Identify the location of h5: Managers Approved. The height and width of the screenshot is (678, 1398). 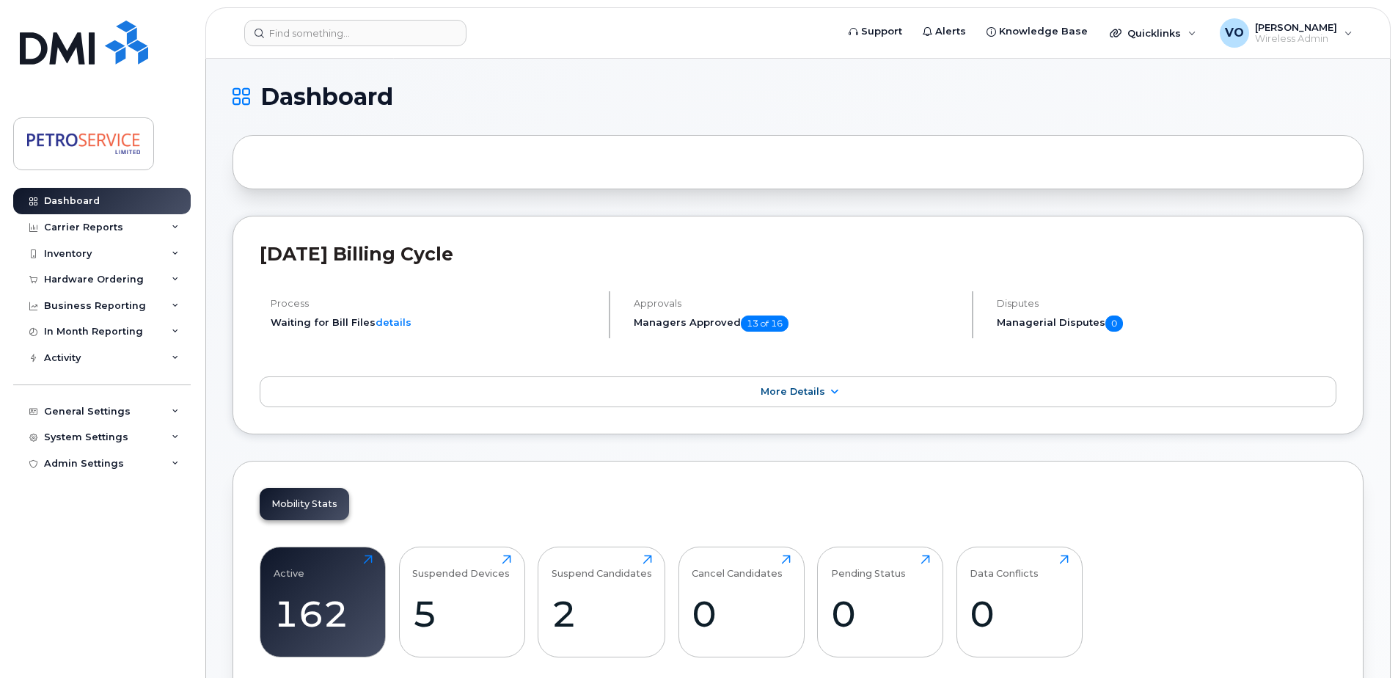
(796, 323).